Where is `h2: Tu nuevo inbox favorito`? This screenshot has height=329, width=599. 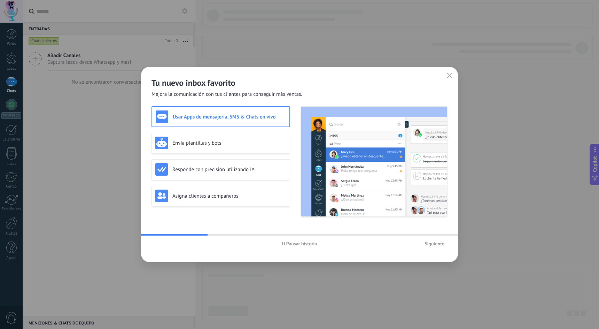
h2: Tu nuevo inbox favorito is located at coordinates (299, 82).